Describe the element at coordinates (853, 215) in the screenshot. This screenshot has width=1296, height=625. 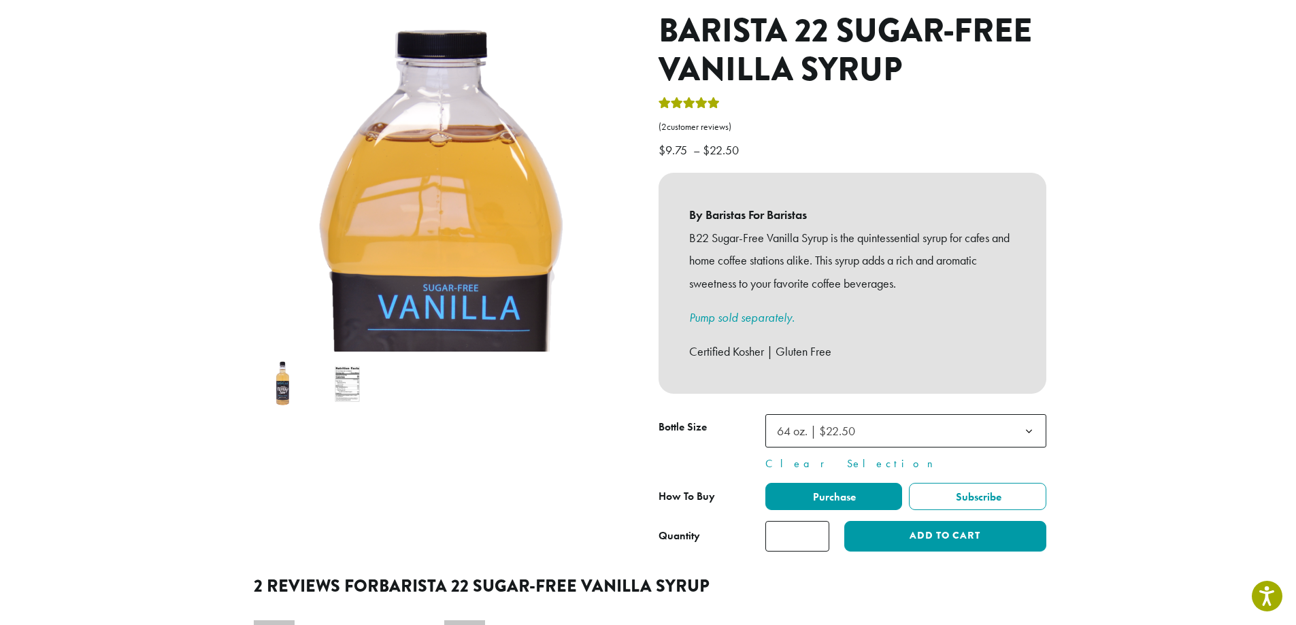
I see `b: By Baristas For Baristas` at that location.